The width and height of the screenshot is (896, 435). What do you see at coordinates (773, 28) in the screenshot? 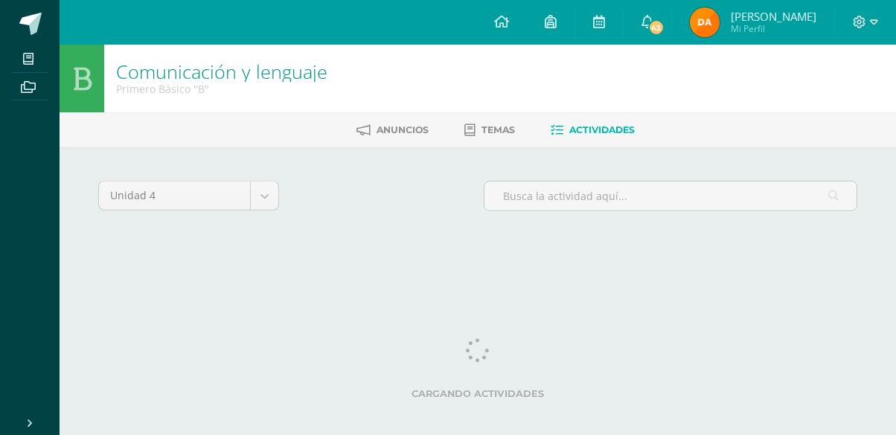
I see `span: Mi Perfil` at bounding box center [773, 28].